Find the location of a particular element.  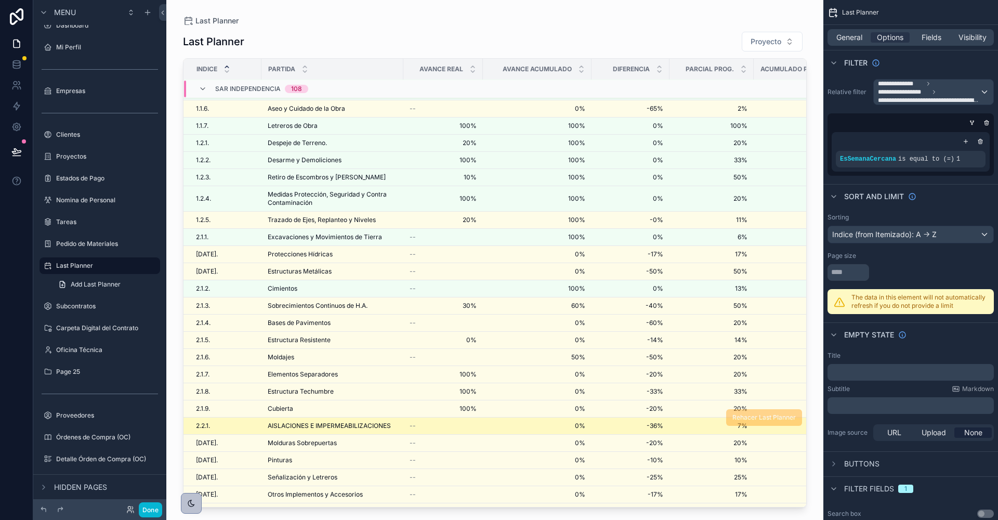

span: 2% is located at coordinates (711, 109).